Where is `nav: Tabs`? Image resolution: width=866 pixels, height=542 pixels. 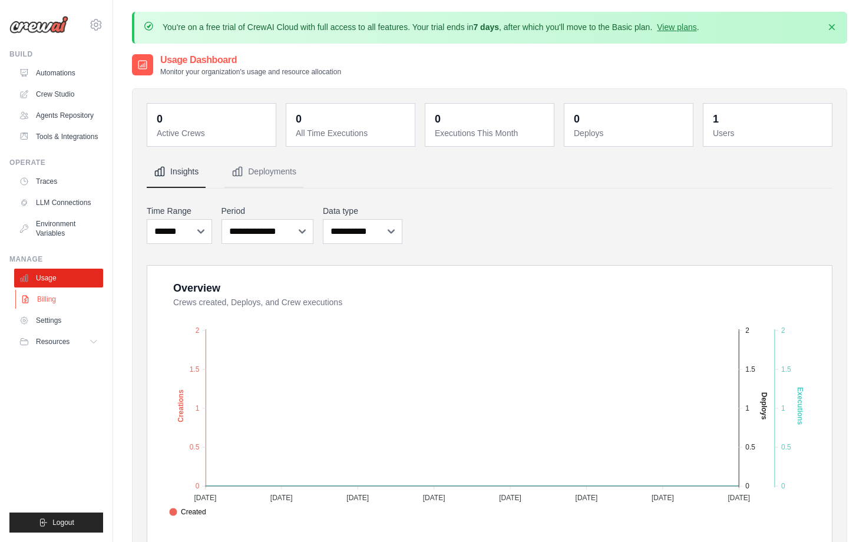
nav: Tabs is located at coordinates (489, 172).